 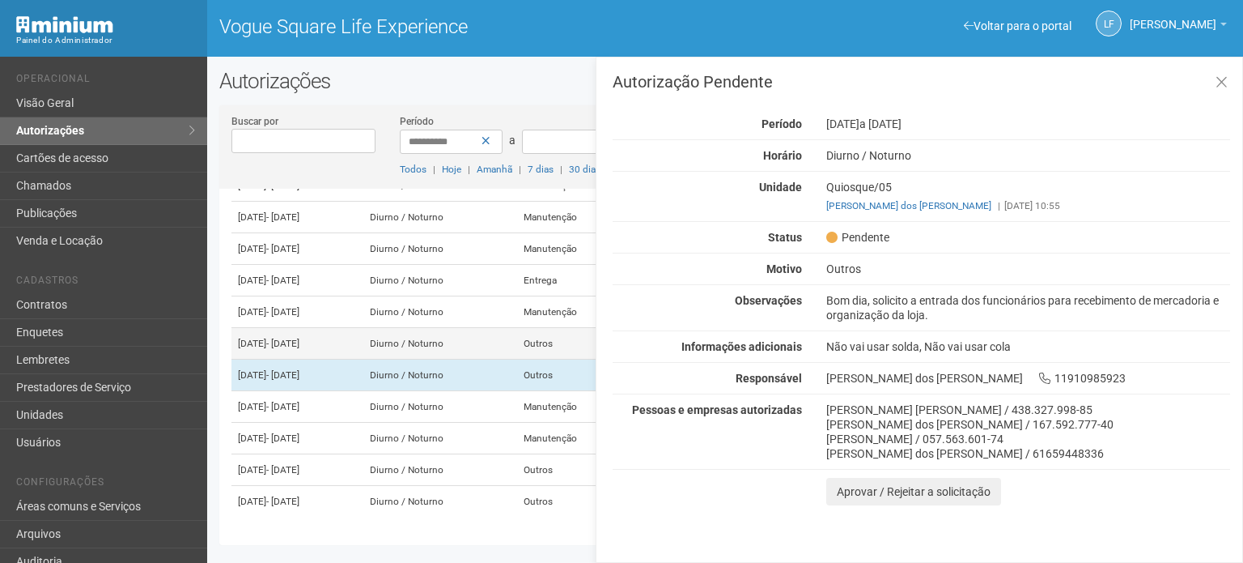 What do you see at coordinates (769, 378) in the screenshot?
I see `strong: Responsável` at bounding box center [769, 378].